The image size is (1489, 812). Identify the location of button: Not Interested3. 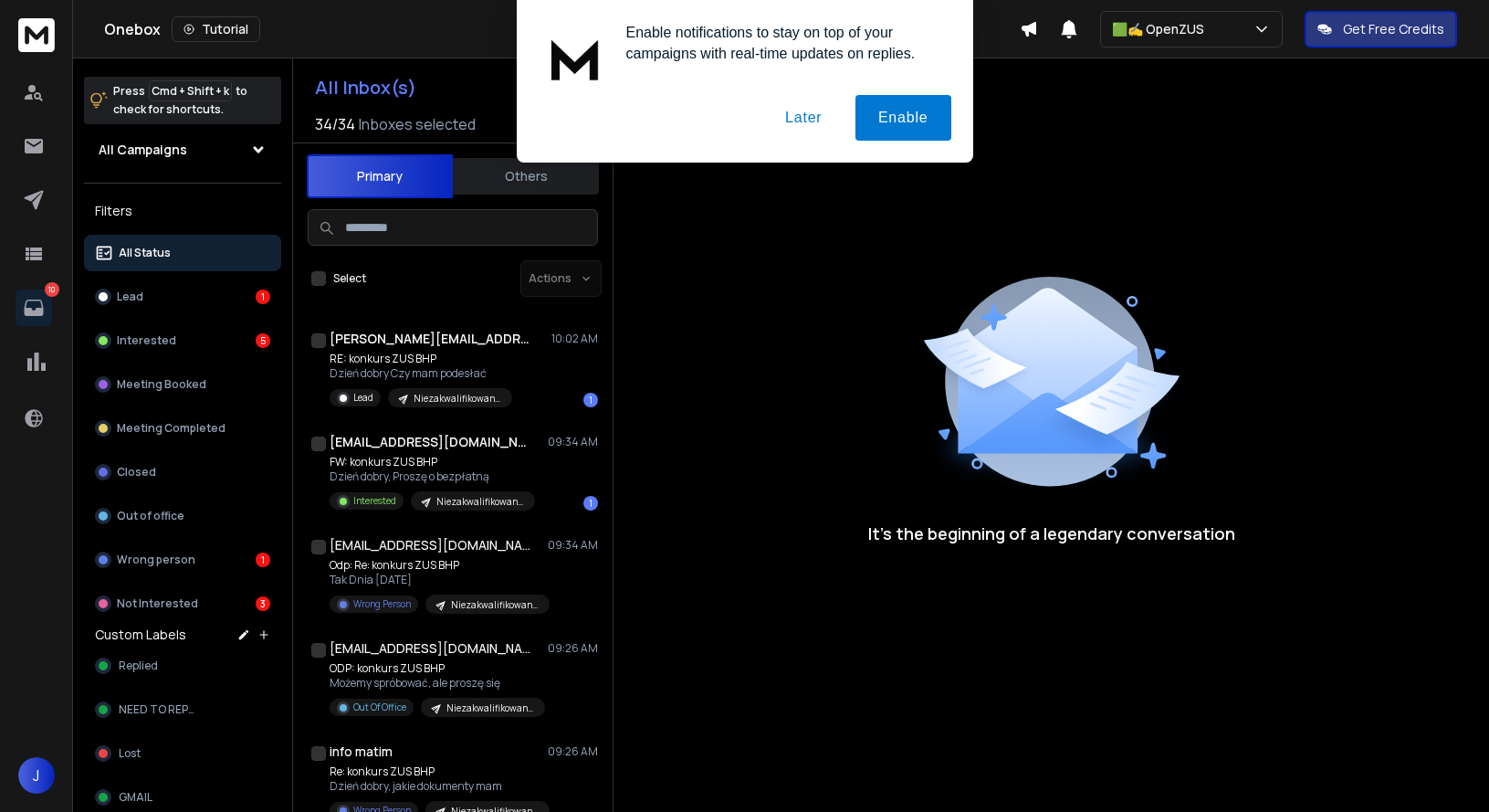
(182, 603).